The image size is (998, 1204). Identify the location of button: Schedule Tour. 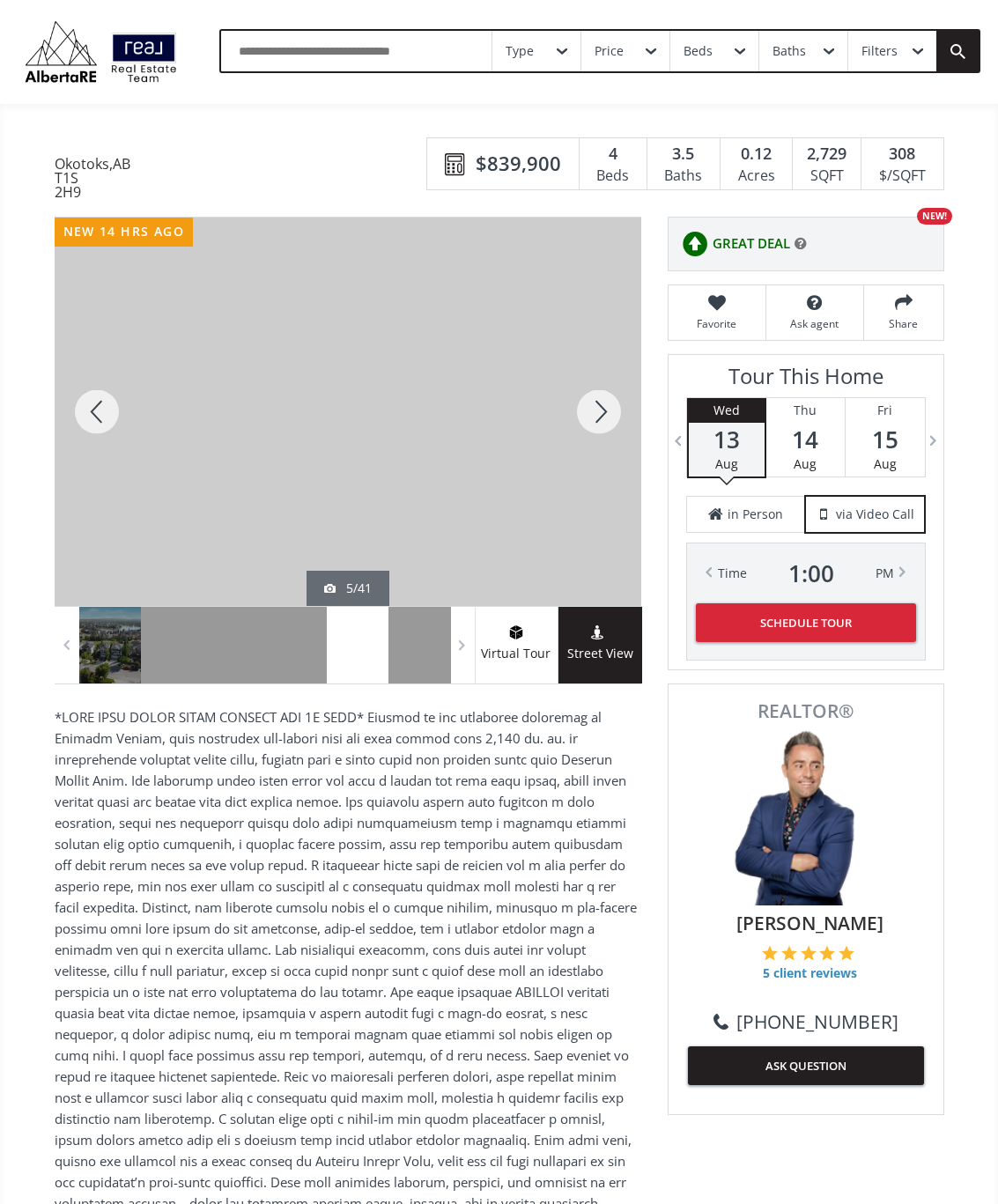
(806, 623).